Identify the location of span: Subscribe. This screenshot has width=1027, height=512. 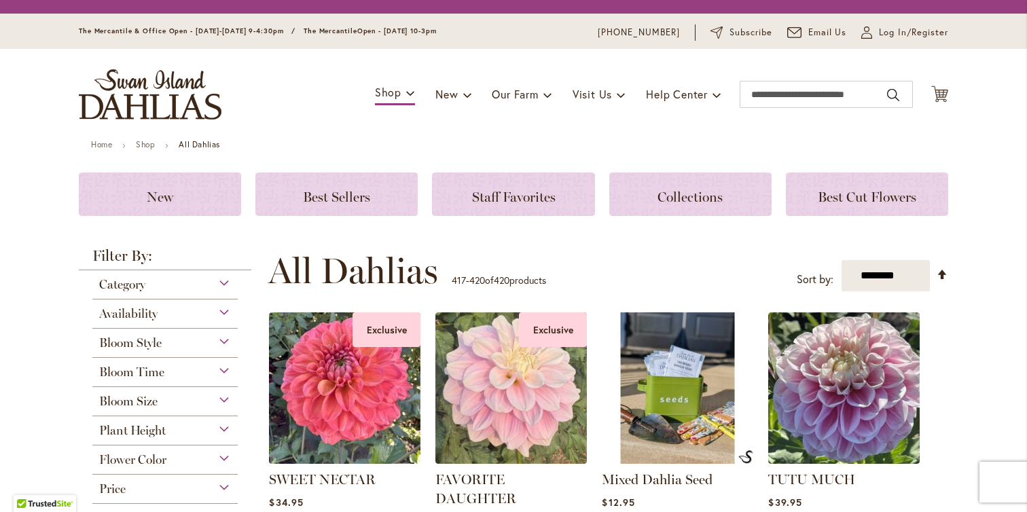
(750, 33).